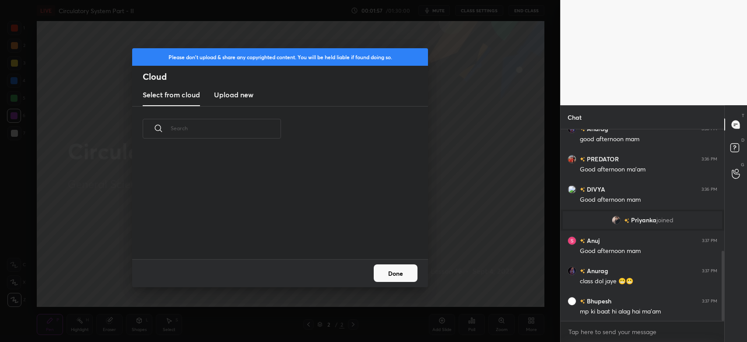 Image resolution: width=747 pixels, height=342 pixels. I want to click on img: 1a56f41675594ba7928455774852ebd2.jpg, so click(616, 220).